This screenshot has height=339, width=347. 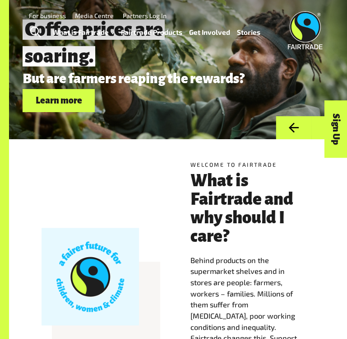 What do you see at coordinates (145, 15) in the screenshot?
I see `a: Partners Log In` at bounding box center [145, 15].